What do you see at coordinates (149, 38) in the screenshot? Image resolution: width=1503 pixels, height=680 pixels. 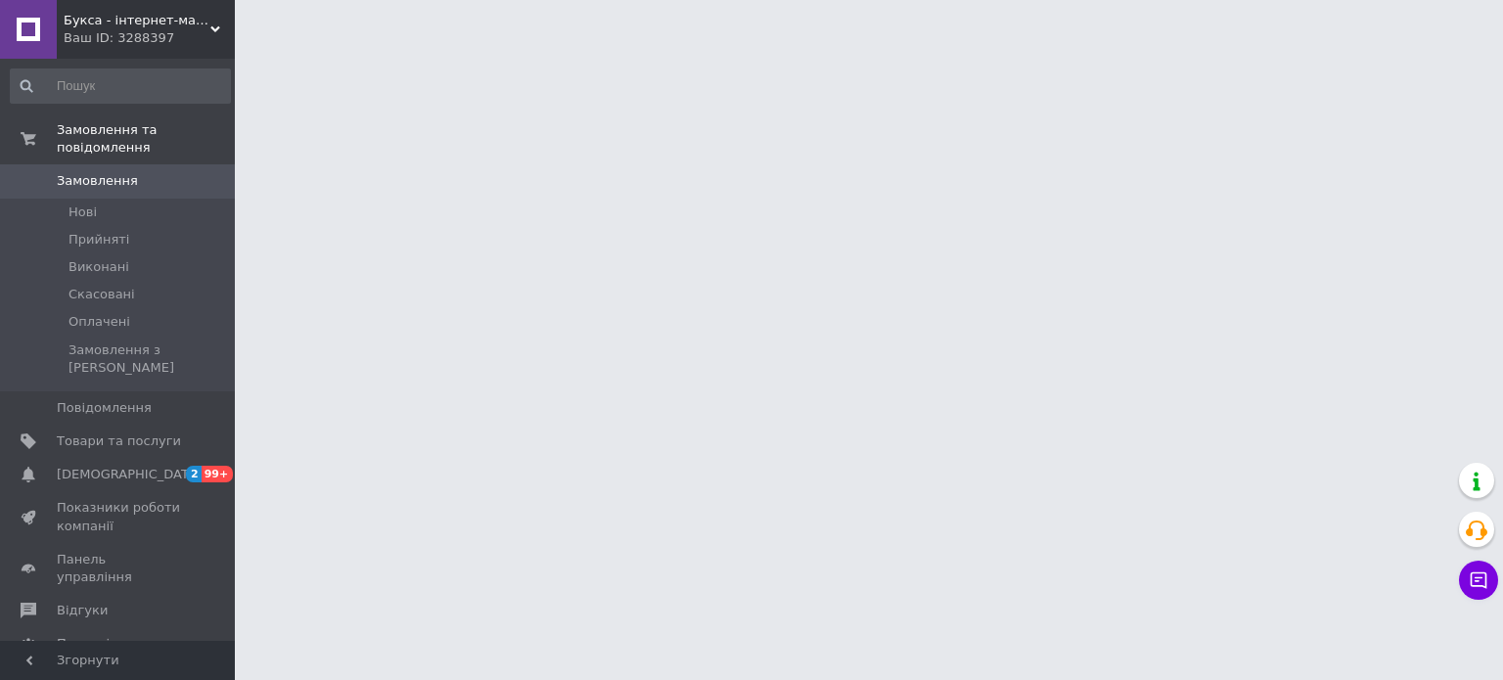 I see `div: Ваш ID: 3288397` at bounding box center [149, 38].